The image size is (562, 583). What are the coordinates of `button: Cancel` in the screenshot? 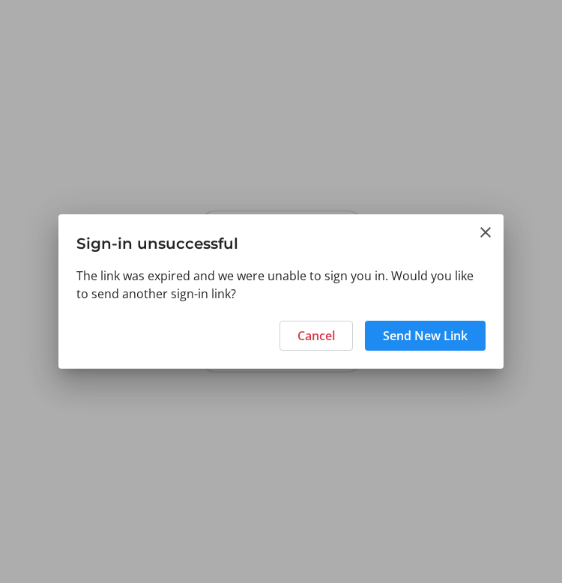 It's located at (316, 336).